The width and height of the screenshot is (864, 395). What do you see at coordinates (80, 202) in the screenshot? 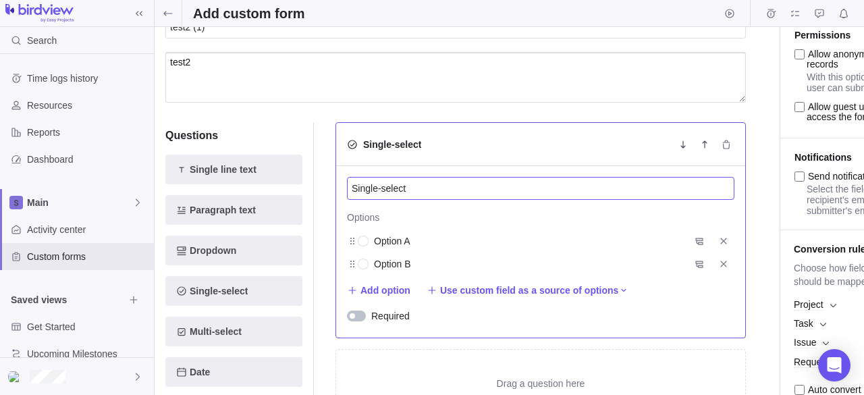
I see `span: Main` at bounding box center [80, 202].